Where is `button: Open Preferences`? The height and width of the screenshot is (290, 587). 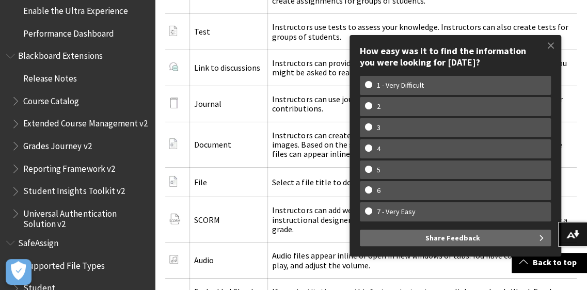
button: Open Preferences is located at coordinates (19, 272).